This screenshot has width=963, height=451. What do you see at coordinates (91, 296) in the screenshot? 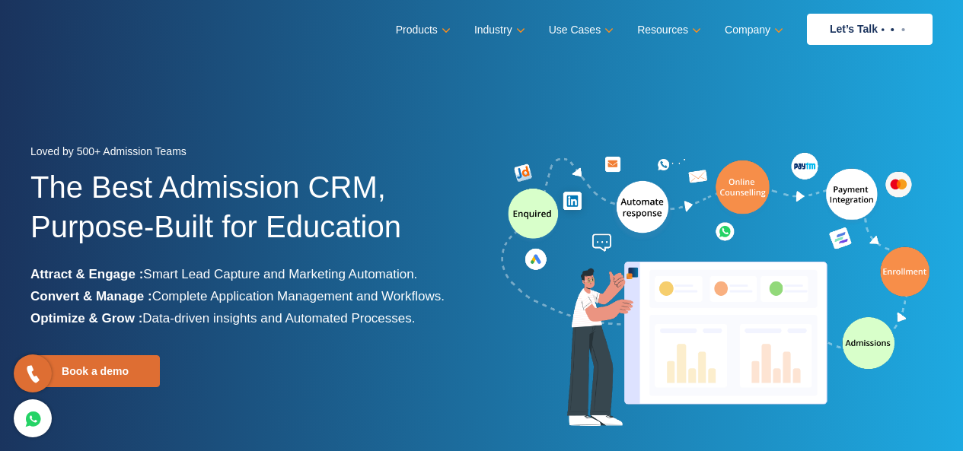
I see `b: Convert & Manage :` at bounding box center [91, 296].